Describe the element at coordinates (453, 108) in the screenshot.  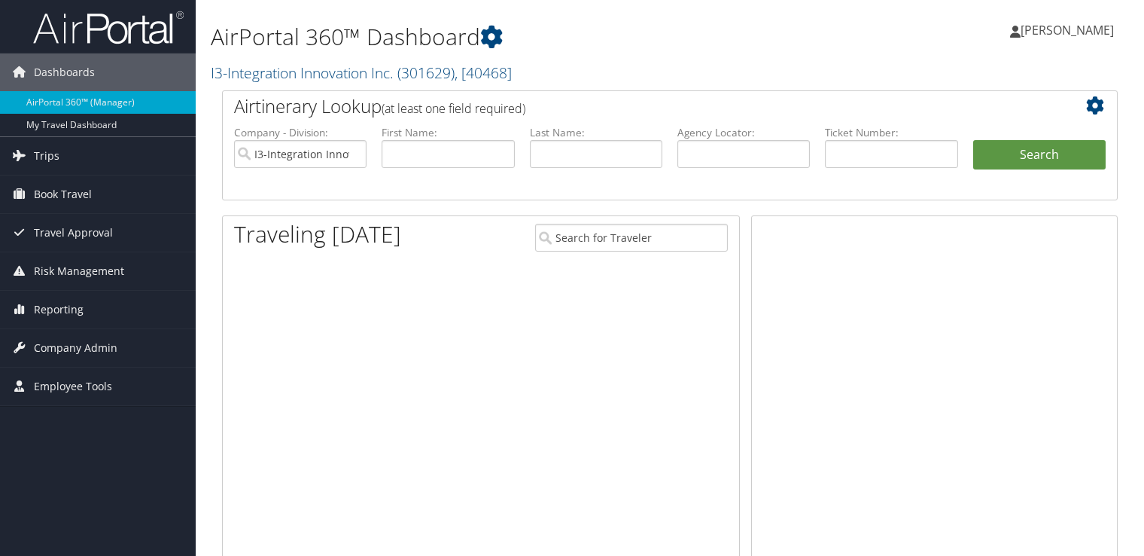
I see `span: (at least one field required)` at that location.